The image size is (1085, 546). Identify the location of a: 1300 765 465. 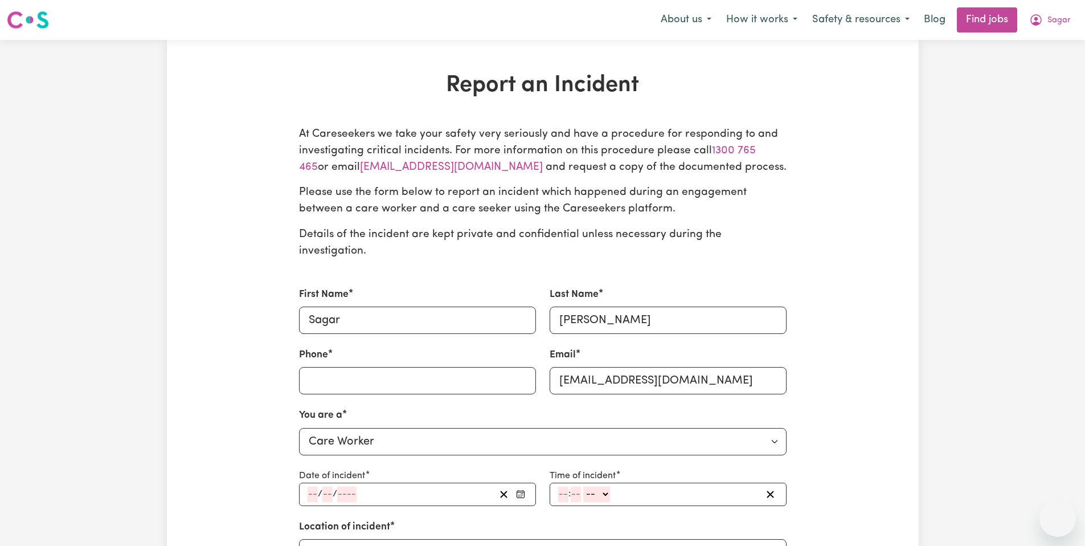
(528, 159).